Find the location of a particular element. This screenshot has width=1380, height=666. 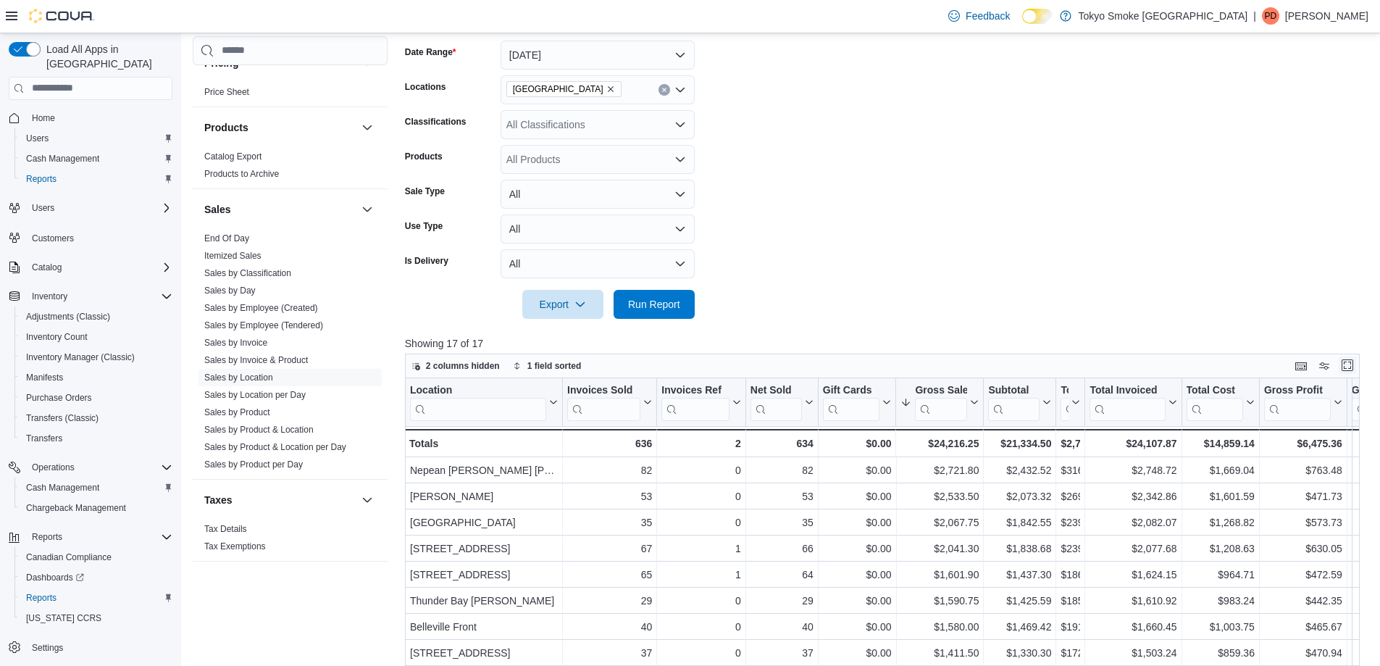

div: $763.48 is located at coordinates (1303, 470).